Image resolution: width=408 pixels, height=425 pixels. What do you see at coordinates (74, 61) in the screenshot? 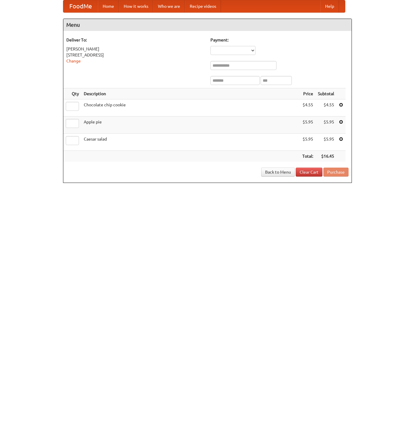
I see `a: Change` at bounding box center [74, 61].